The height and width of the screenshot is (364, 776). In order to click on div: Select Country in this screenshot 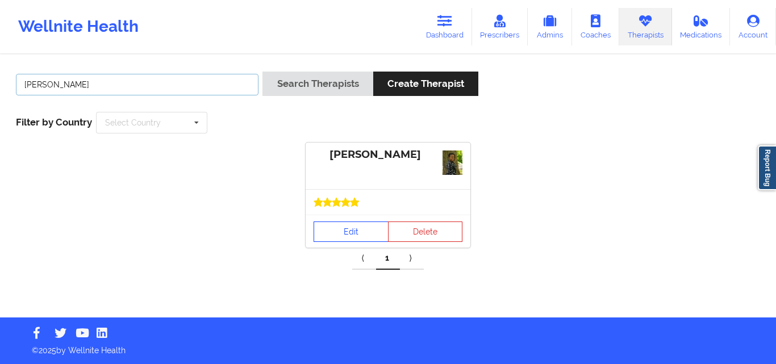, I will do `click(133, 123)`.